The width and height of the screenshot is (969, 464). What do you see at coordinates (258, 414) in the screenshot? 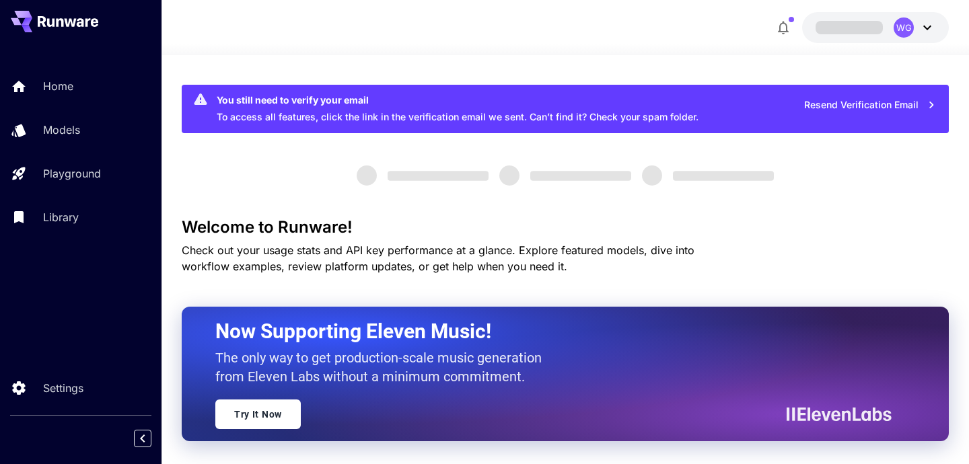
I see `a: Try It Now` at bounding box center [258, 414].